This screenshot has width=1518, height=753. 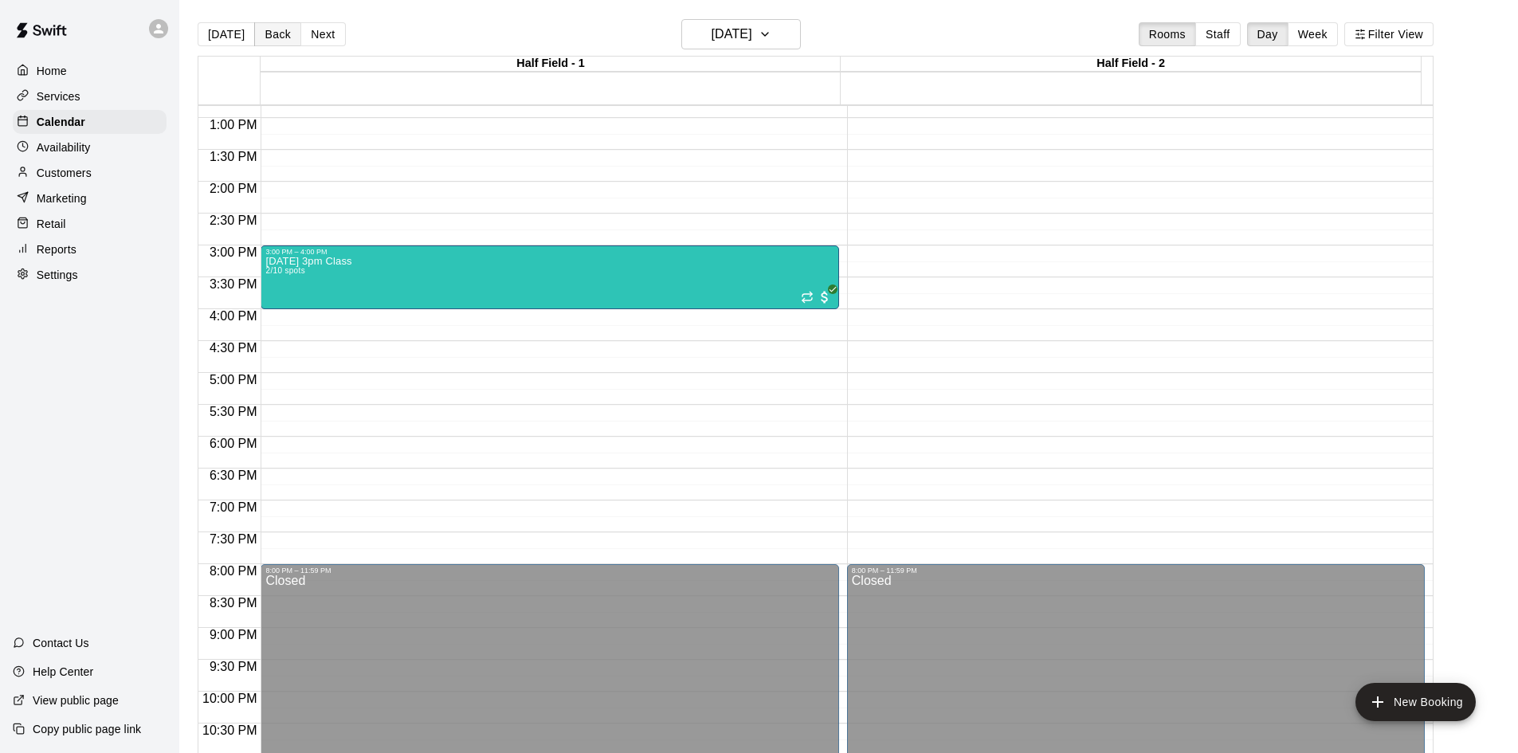 What do you see at coordinates (89, 198) in the screenshot?
I see `div: Marketing` at bounding box center [89, 198].